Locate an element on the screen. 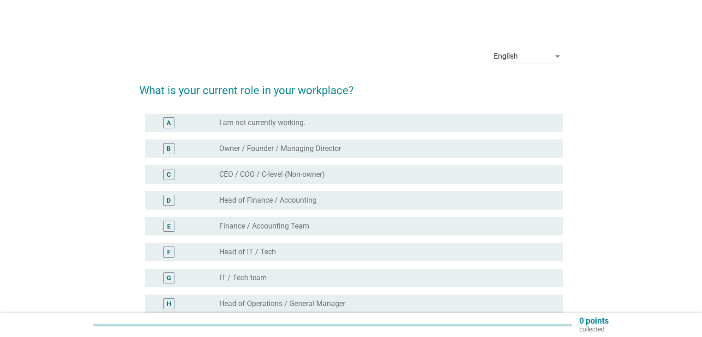 The height and width of the screenshot is (337, 702). label: Owner / Founder / Managing Director is located at coordinates (280, 149).